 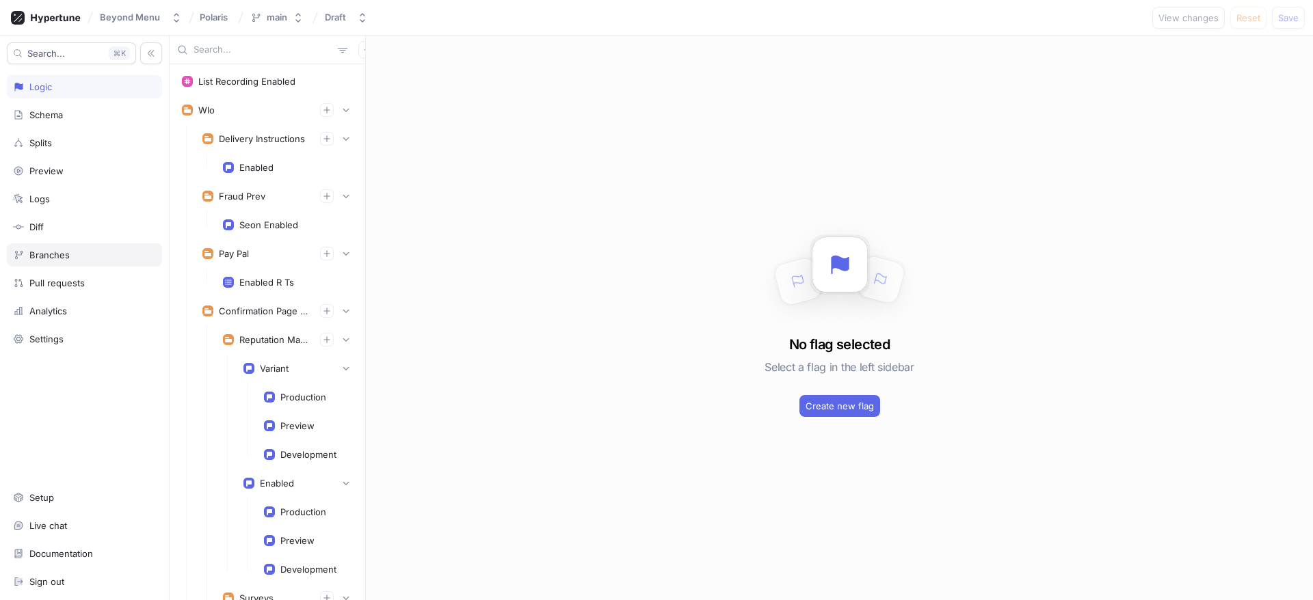 What do you see at coordinates (40, 199) in the screenshot?
I see `div: Logs` at bounding box center [40, 199].